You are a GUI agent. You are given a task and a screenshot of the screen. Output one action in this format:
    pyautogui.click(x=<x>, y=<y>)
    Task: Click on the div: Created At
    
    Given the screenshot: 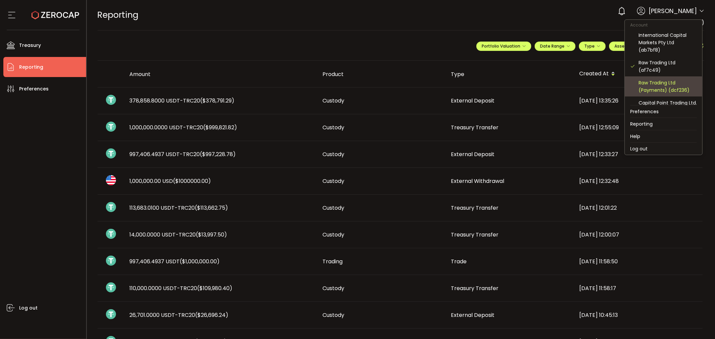 What is the action you would take?
    pyautogui.click(x=639, y=74)
    